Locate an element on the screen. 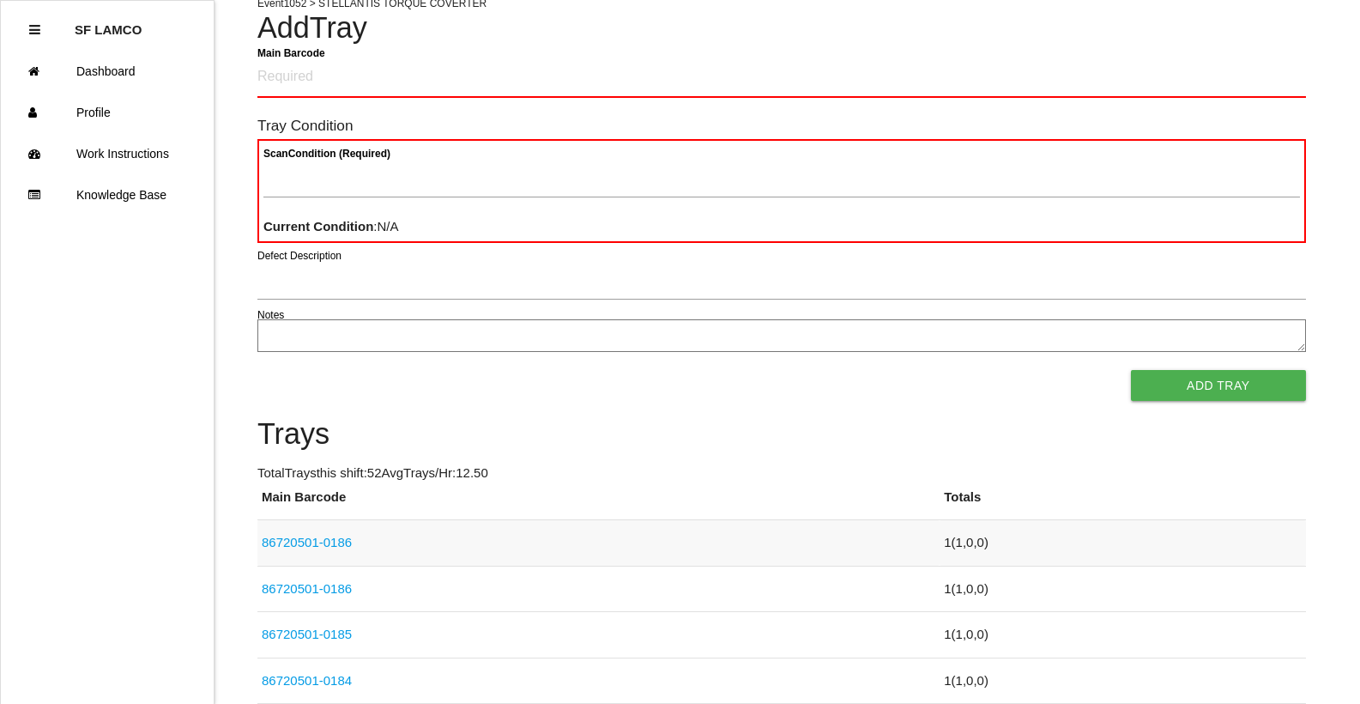  p: SF LAMCO is located at coordinates (108, 23).